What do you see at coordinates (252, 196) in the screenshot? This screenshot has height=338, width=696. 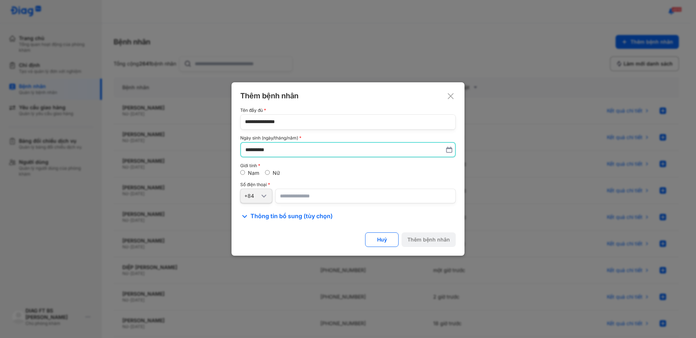 I see `div: +84` at bounding box center [252, 196].